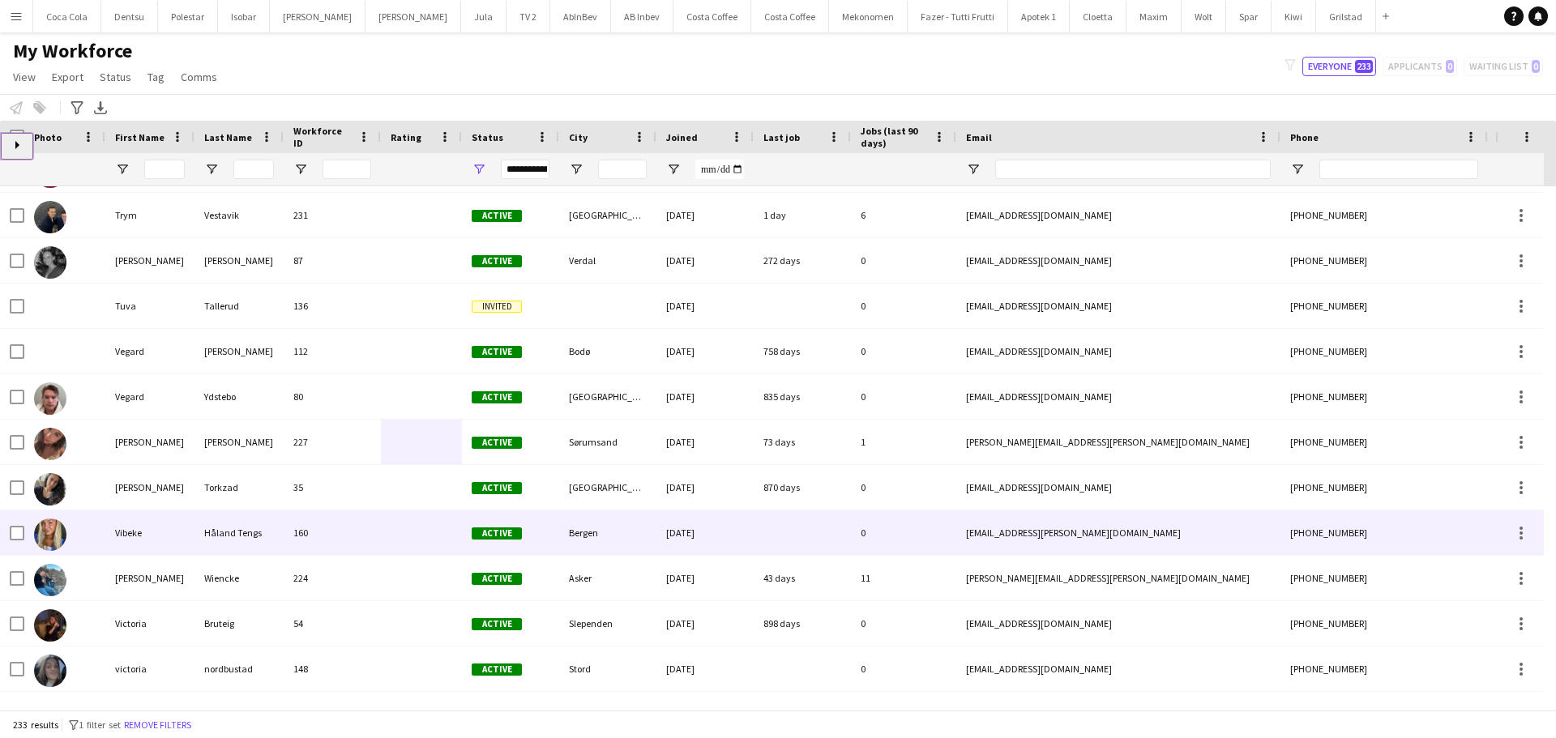 The width and height of the screenshot is (1556, 738). What do you see at coordinates (198, 77) in the screenshot?
I see `a: Comms` at bounding box center [198, 77].